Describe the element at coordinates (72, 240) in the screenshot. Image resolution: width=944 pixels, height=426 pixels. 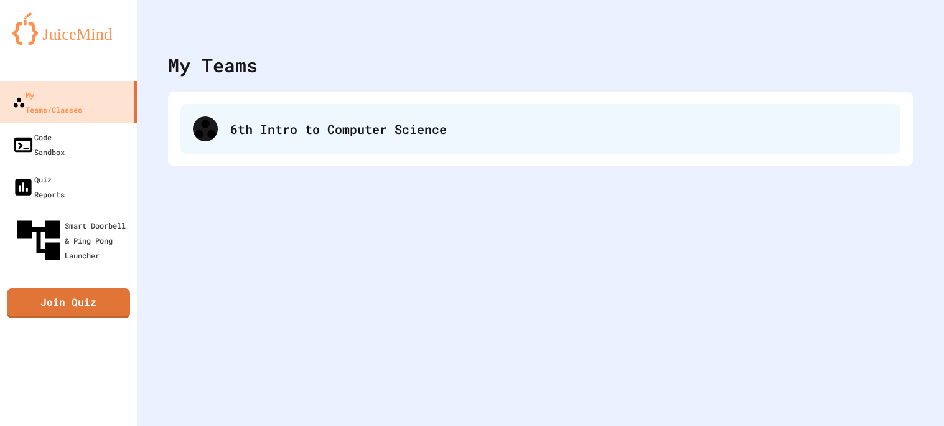
I see `div: Smart Doorbell & Ping Pong Launcher` at that location.